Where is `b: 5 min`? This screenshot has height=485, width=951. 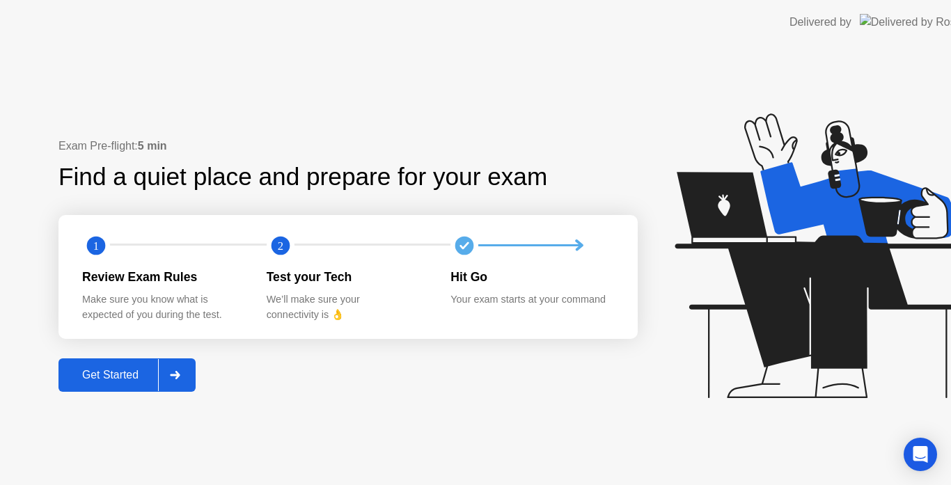 b: 5 min is located at coordinates (153, 146).